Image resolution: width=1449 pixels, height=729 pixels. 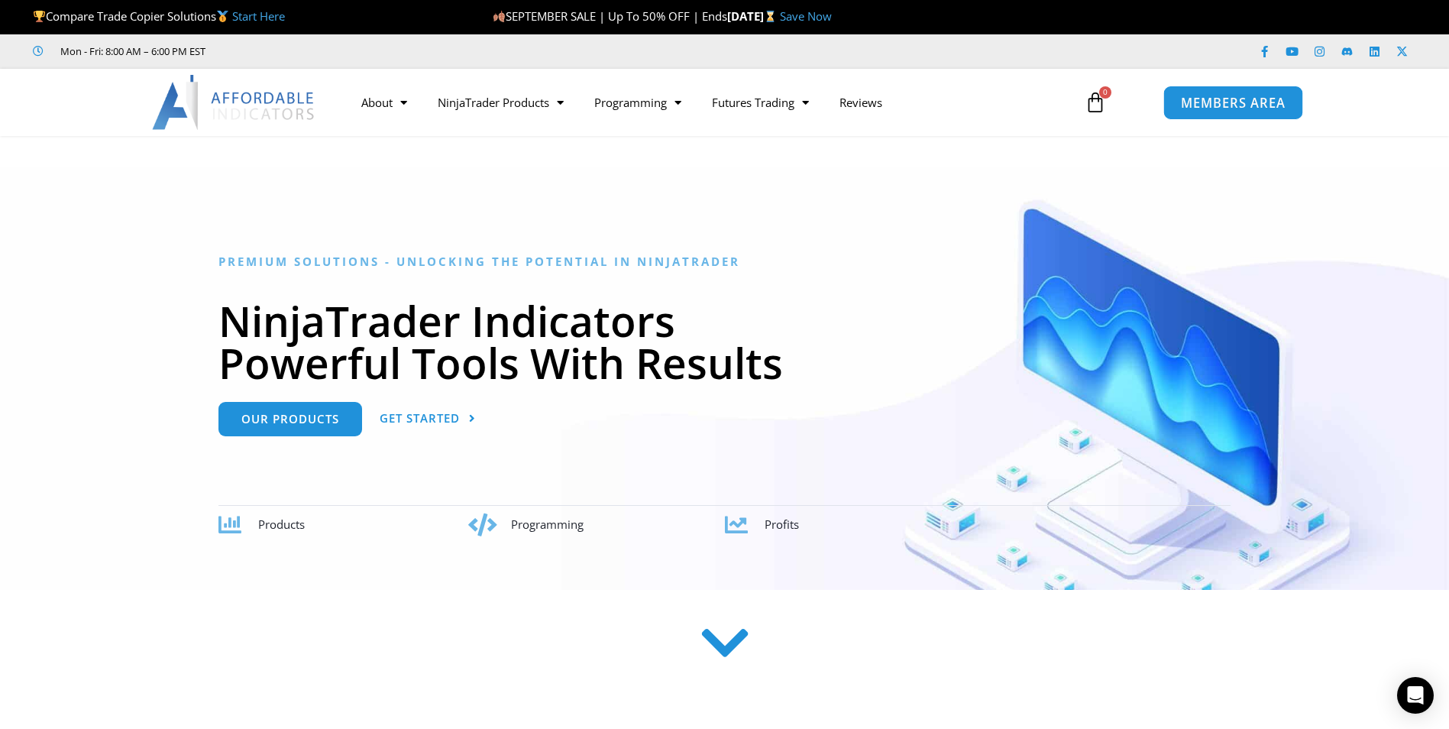 I want to click on a: Programming, so click(x=638, y=102).